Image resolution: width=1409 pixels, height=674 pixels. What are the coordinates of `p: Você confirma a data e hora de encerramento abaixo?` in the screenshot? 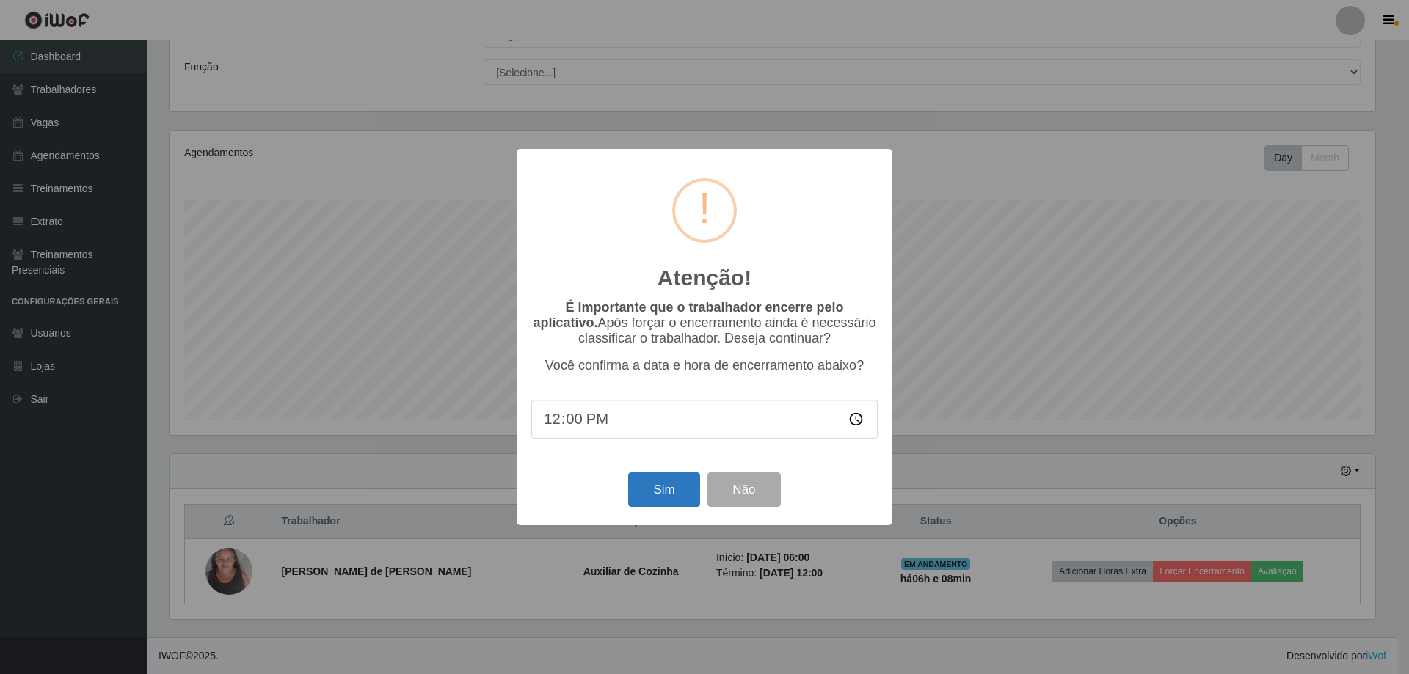 It's located at (704, 365).